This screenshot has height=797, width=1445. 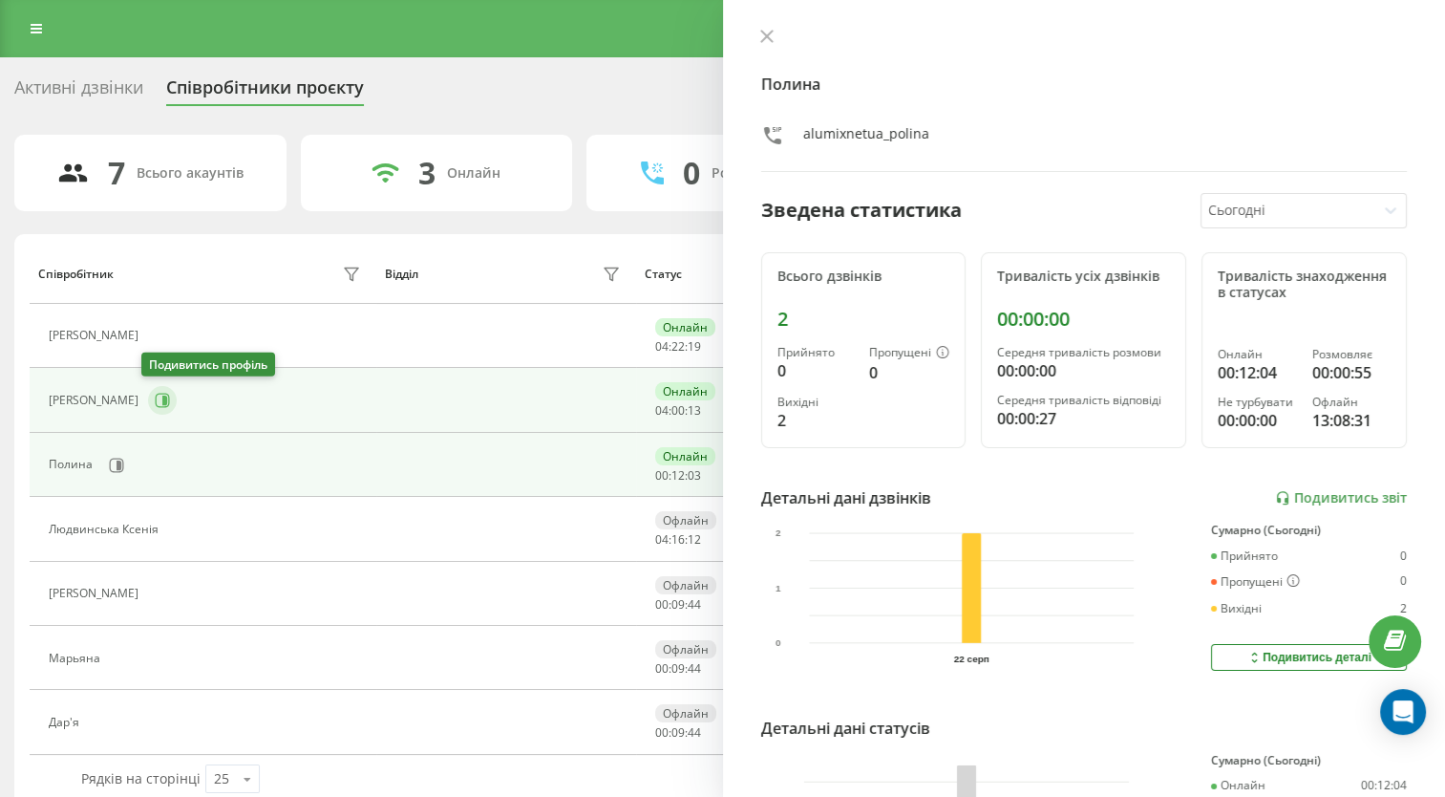 I want to click on div: 13:08:31, so click(x=1352, y=420).